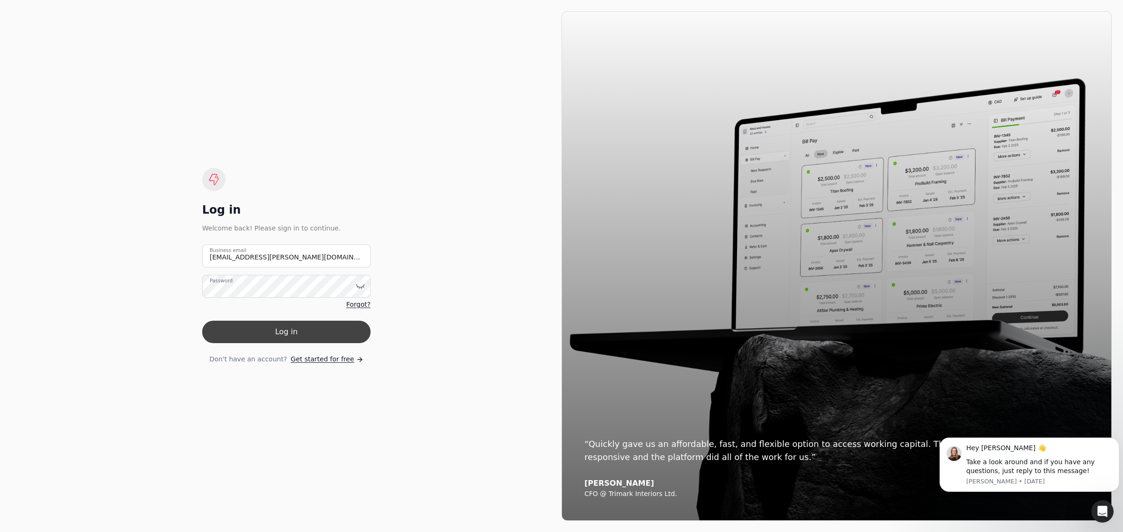 Image resolution: width=1123 pixels, height=532 pixels. Describe the element at coordinates (94, 36) in the screenshot. I see `div: message notification from Evanne, 9w ago. Hey Christine 👋 Take a look around and if you have any ...` at that location.